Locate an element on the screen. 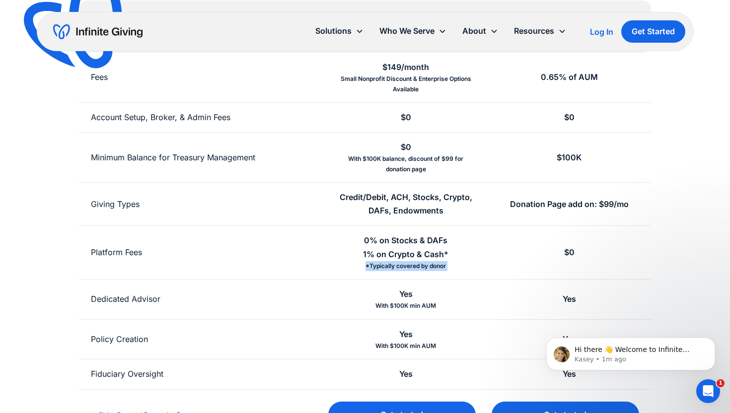 This screenshot has width=730, height=413. a: Get Started is located at coordinates (653, 31).